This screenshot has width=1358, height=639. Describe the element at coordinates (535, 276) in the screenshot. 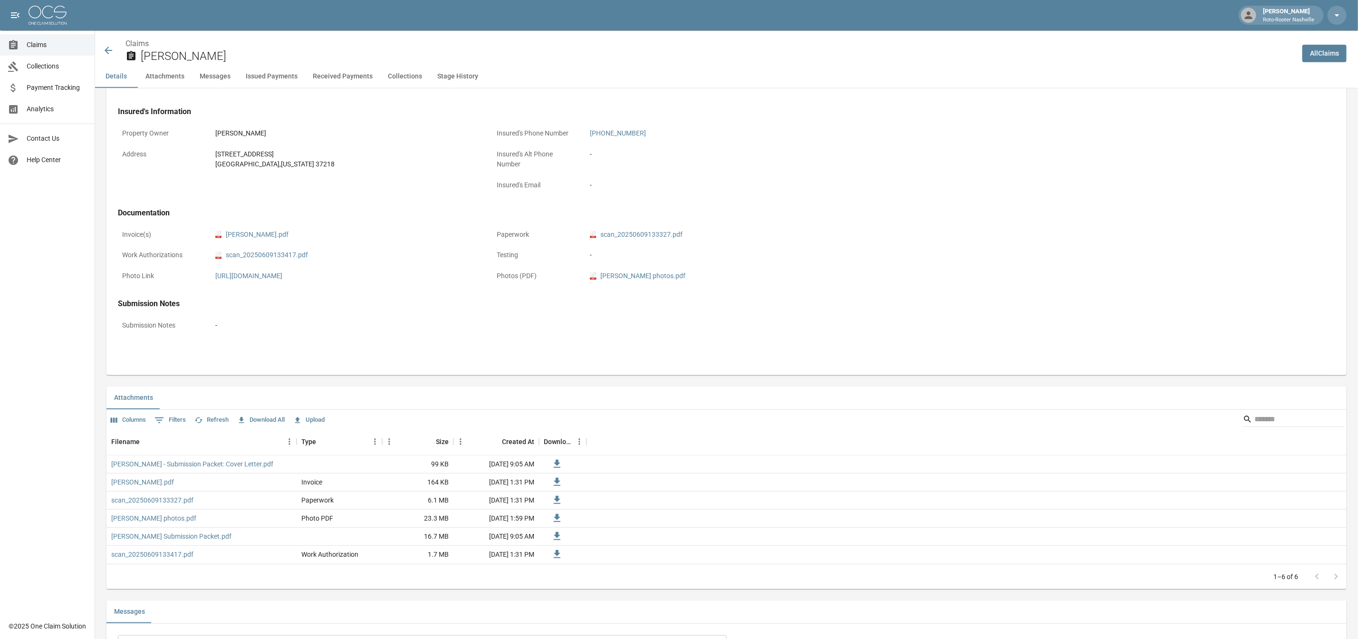

I see `p: Photos (PDF)` at that location.